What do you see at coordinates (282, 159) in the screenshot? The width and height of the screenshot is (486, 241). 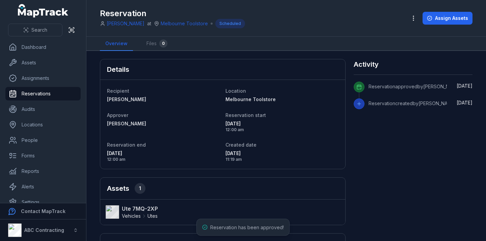 I see `span: 11:19 am` at bounding box center [282, 159].